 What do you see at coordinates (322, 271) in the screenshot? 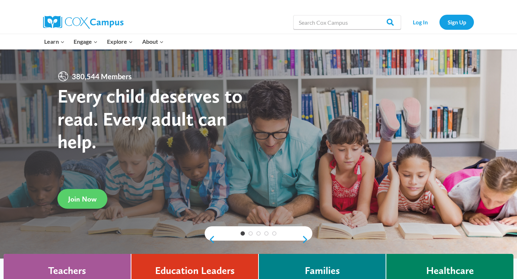
I see `h4: Families` at bounding box center [322, 271].